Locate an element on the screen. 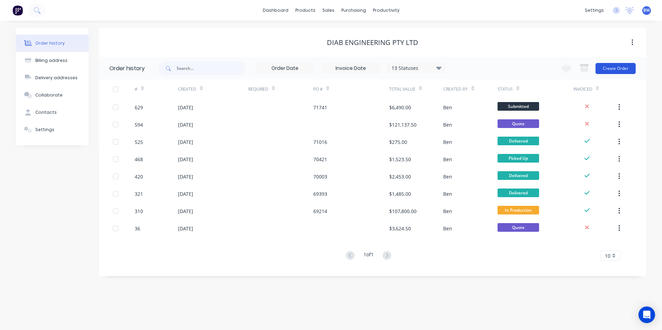 This screenshot has width=662, height=330. input: Order Date is located at coordinates (285, 69).